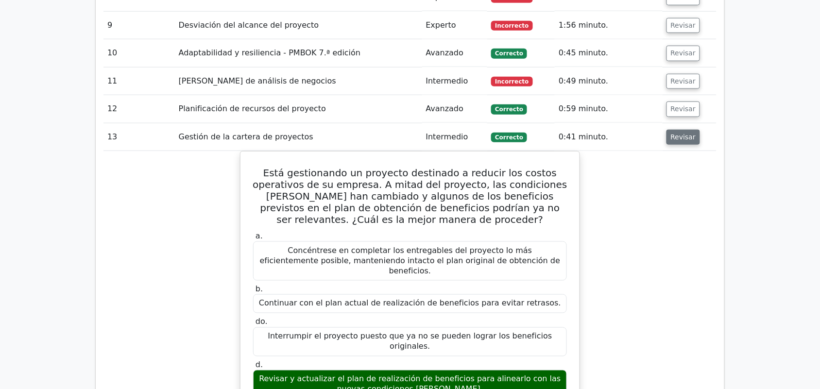 Image resolution: width=820 pixels, height=389 pixels. Describe the element at coordinates (410, 196) in the screenshot. I see `font: Está gestionando un proyecto destinado a reducir los costos operativos de su empresa. A mitad del...` at that location.